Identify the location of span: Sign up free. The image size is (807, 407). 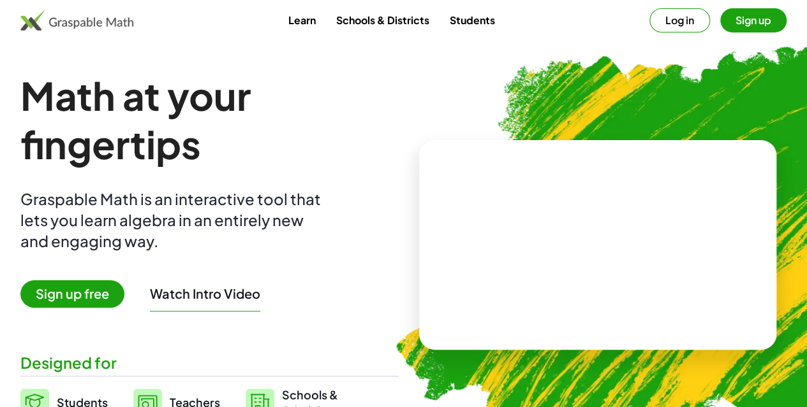
(72, 294).